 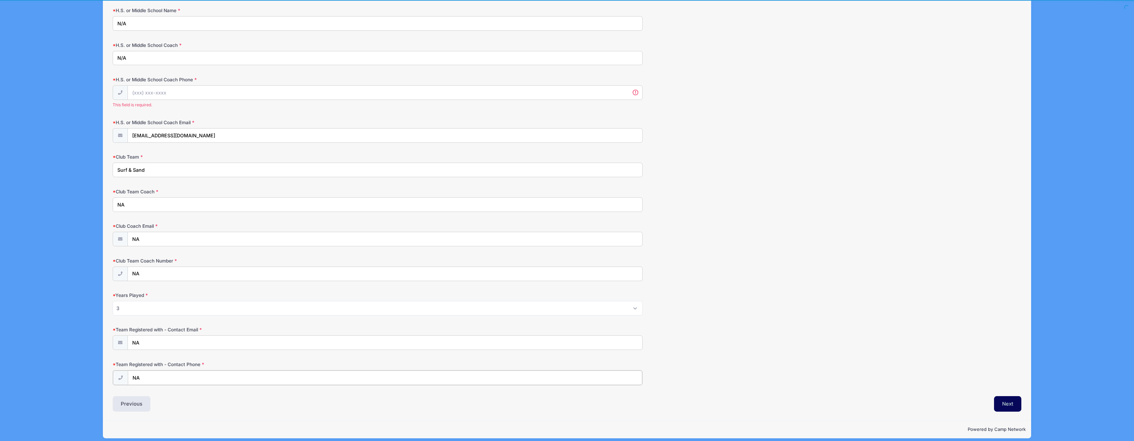 What do you see at coordinates (264, 226) in the screenshot?
I see `label: Club Coach Email` at bounding box center [264, 226].